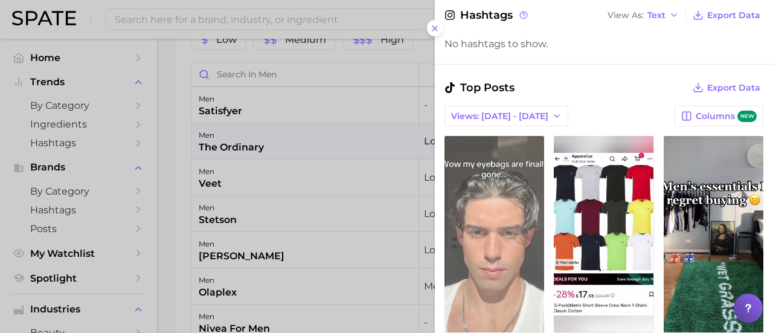  I want to click on span: Hashtags, so click(487, 15).